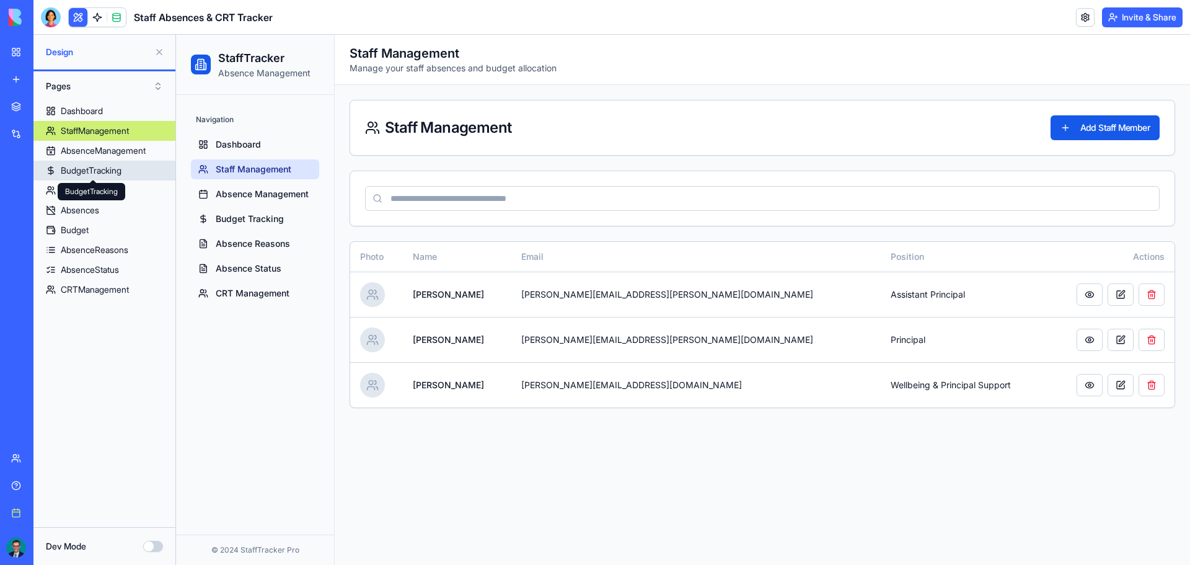 This screenshot has height=565, width=1190. Describe the element at coordinates (104, 190) in the screenshot. I see `a: Staff` at that location.